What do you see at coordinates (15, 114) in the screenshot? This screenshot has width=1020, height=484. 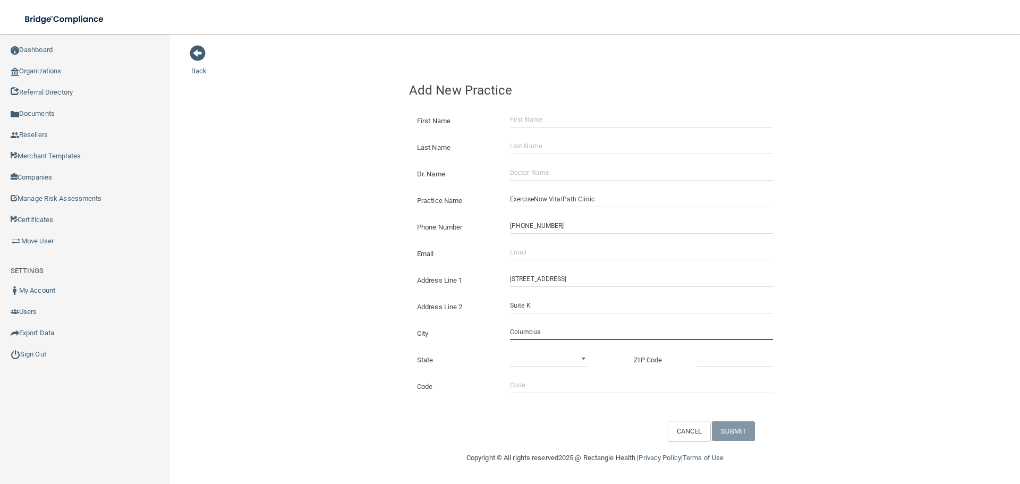 I see `img: icon-documents.8dae5593.png` at bounding box center [15, 114].